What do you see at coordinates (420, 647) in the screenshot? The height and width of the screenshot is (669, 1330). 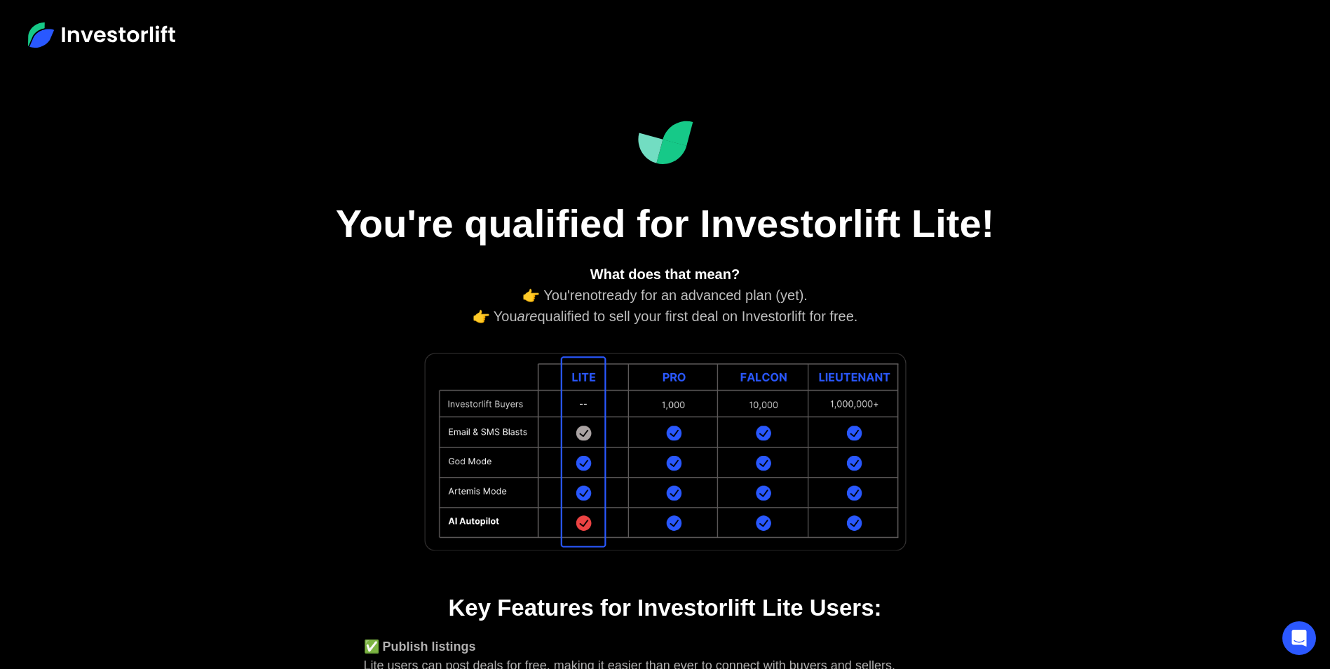 I see `strong: ✅ Publish listings` at bounding box center [420, 647].